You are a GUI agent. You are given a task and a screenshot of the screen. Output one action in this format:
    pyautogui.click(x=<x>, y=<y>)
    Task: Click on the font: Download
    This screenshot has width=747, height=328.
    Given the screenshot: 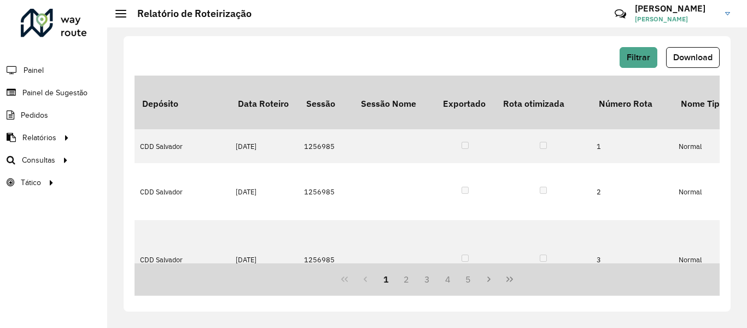 What is the action you would take?
    pyautogui.click(x=693, y=57)
    